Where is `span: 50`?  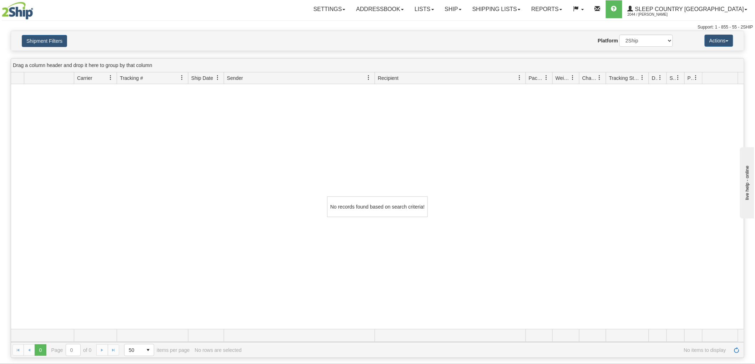 span: 50 is located at coordinates (133, 350).